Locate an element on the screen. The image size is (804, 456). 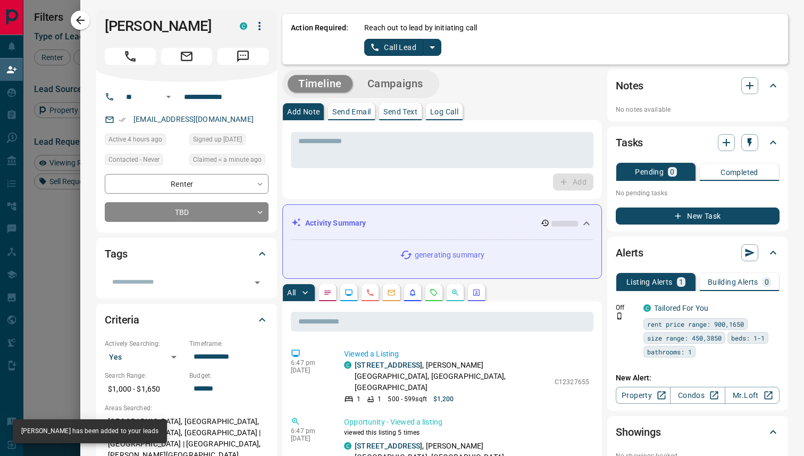
div: Notes is located at coordinates (698, 86).